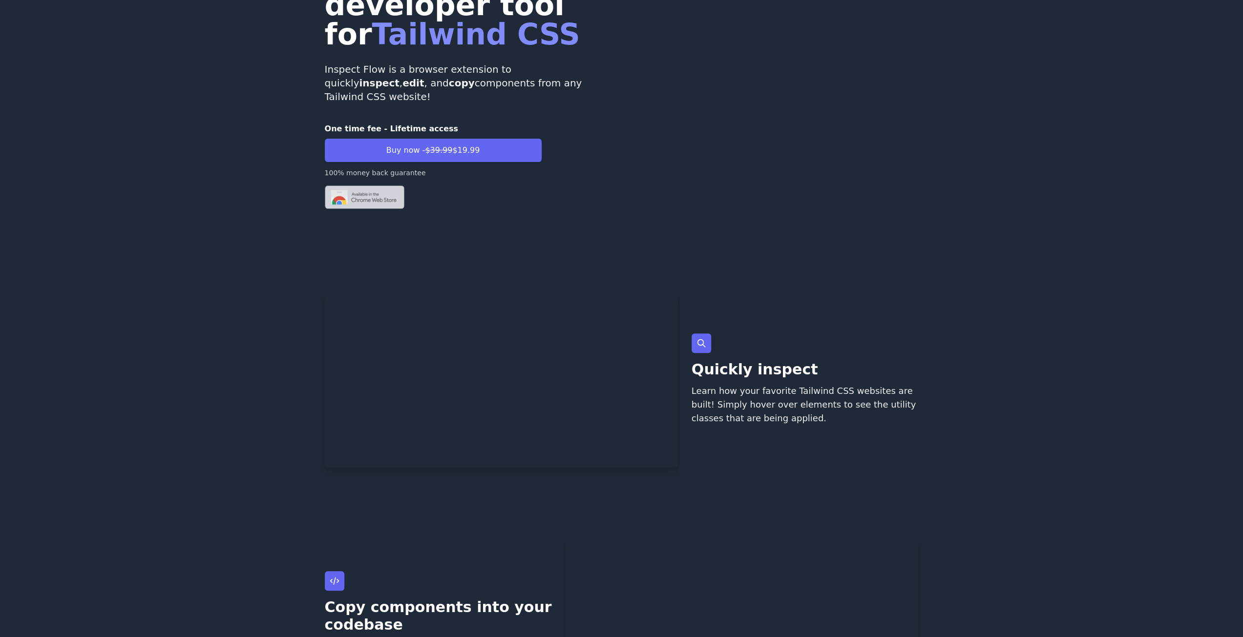 The image size is (1243, 637). Describe the element at coordinates (441, 616) in the screenshot. I see `p: Copy components into your codebase` at that location.